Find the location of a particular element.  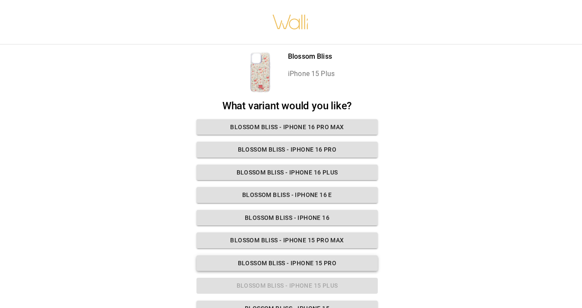

p: iPhone 15 Plus is located at coordinates (312, 74).